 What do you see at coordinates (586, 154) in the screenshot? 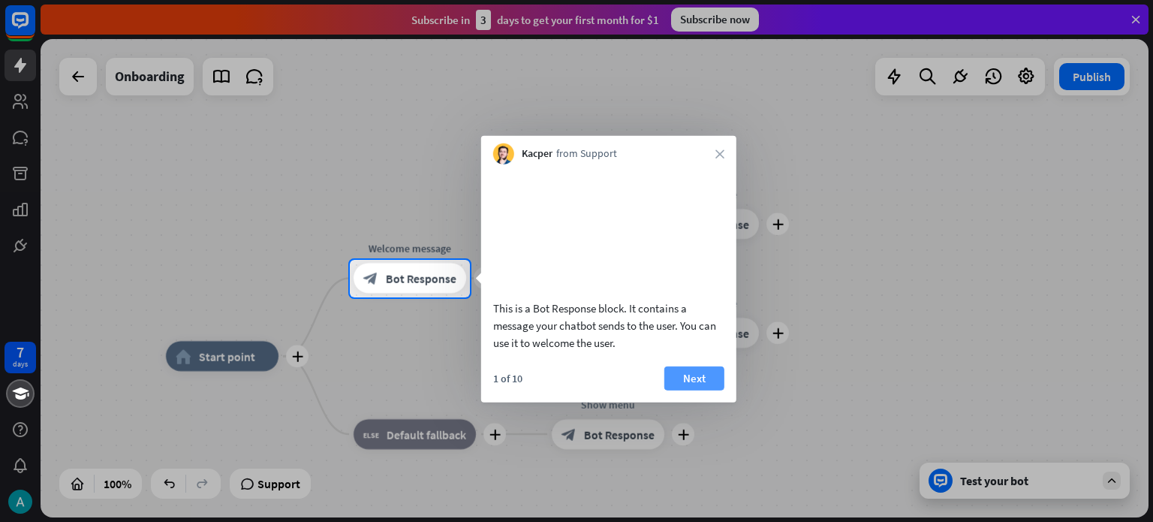
I see `span: from Support` at bounding box center [586, 154].